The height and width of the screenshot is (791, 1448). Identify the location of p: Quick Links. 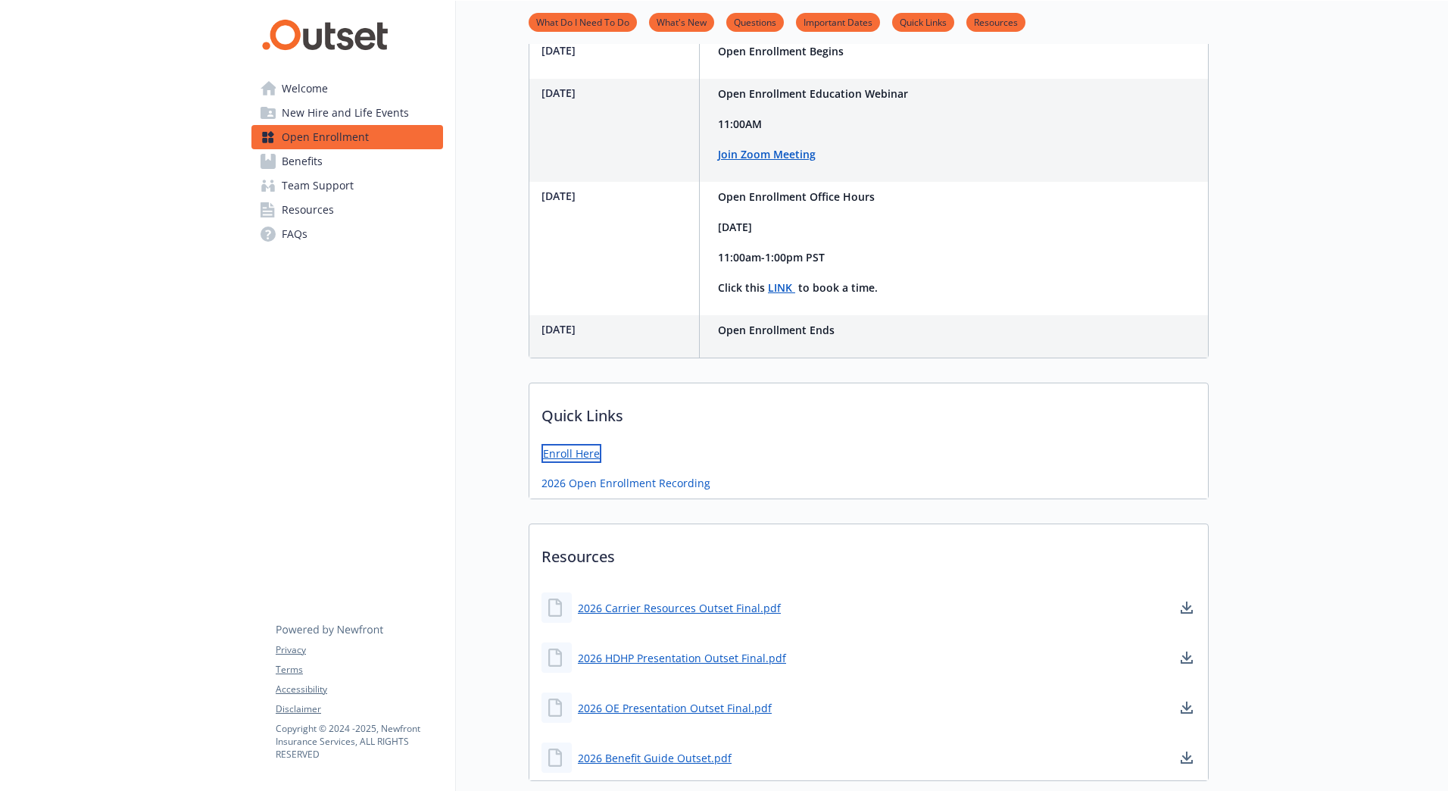
(869, 411).